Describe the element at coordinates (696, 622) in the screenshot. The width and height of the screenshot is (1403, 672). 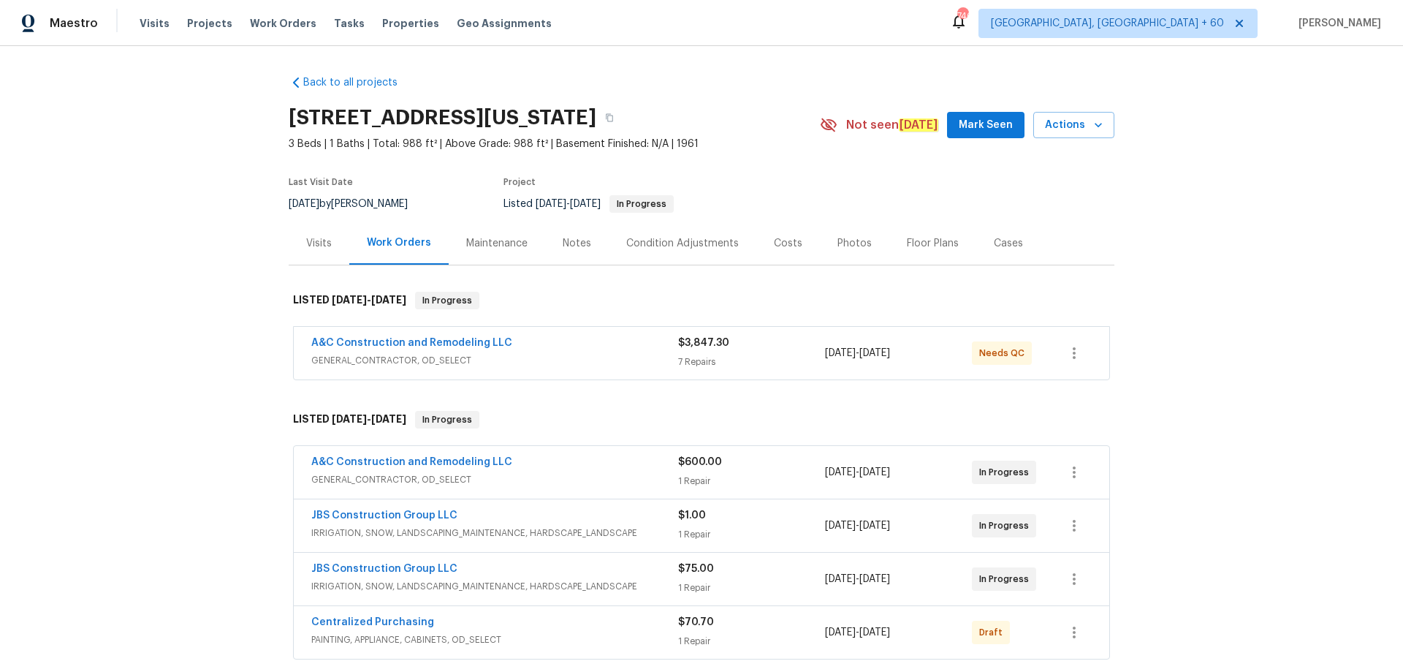
I see `span: $70.70` at that location.